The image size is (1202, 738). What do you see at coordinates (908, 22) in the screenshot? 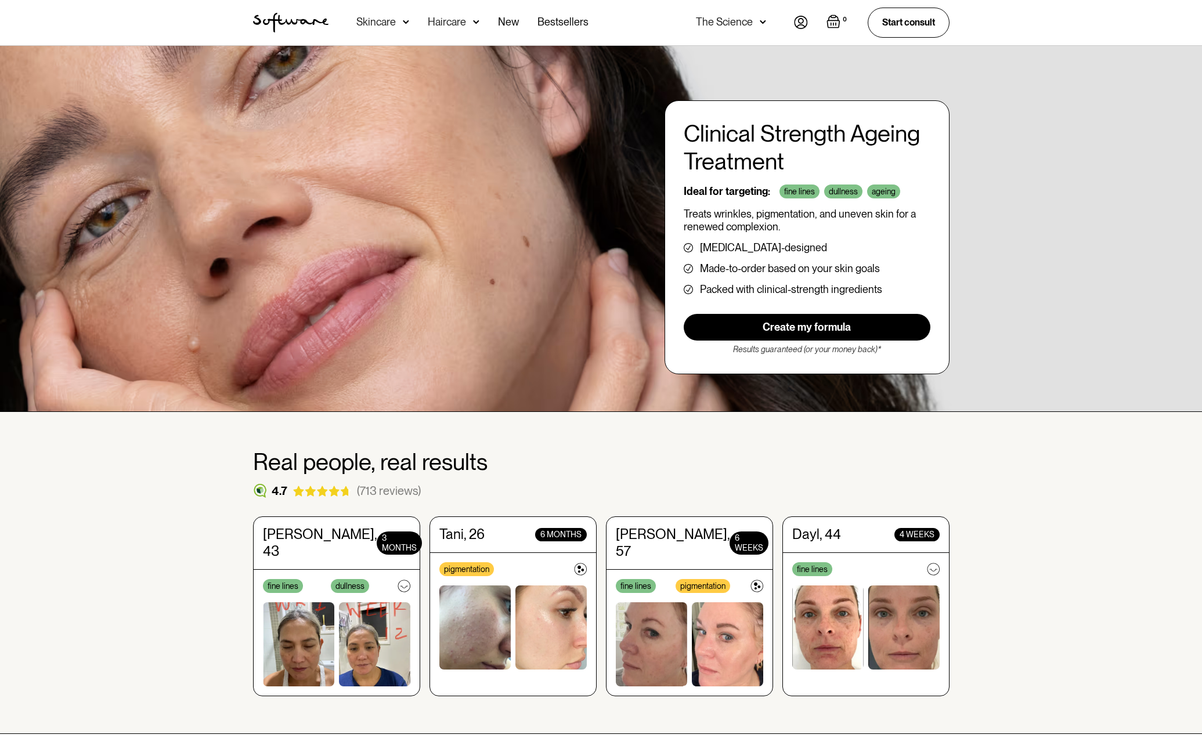
I see `a: Start consult` at bounding box center [908, 22].